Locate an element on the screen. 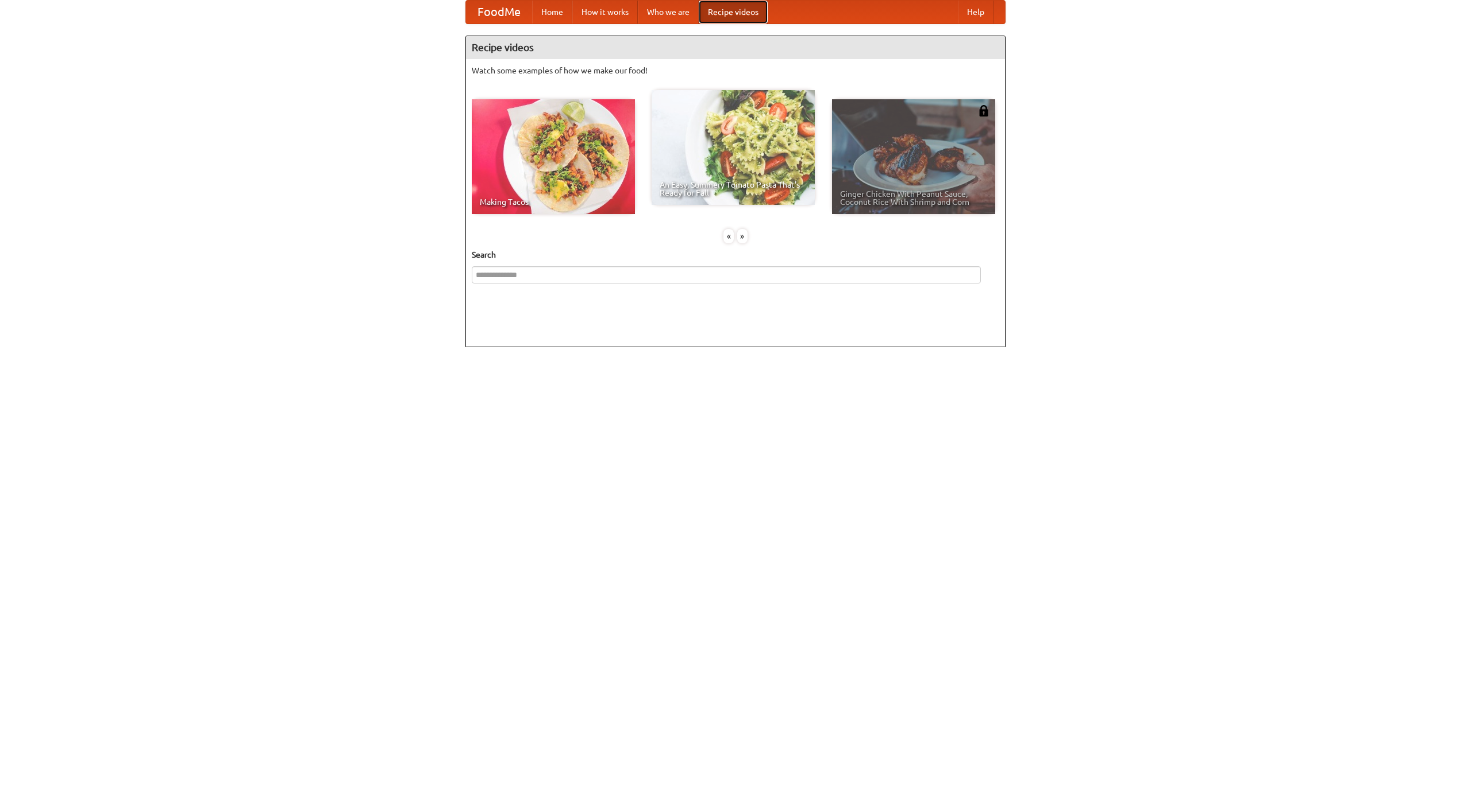  p: Watch some examples of how we make our food! is located at coordinates (736, 71).